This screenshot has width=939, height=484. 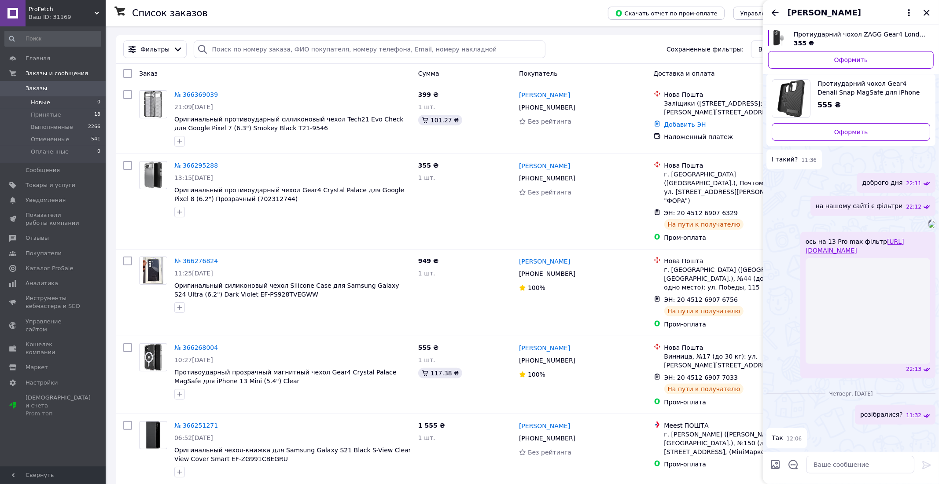 I want to click on span: ProFetch, so click(x=62, y=9).